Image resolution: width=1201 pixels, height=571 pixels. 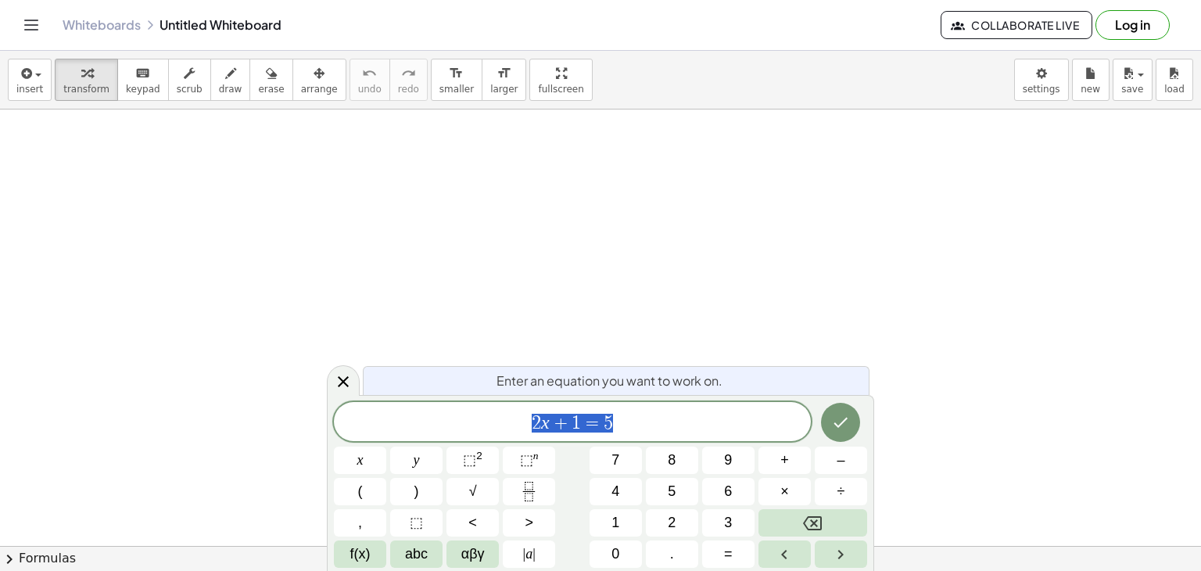 I want to click on button: 8, so click(x=672, y=460).